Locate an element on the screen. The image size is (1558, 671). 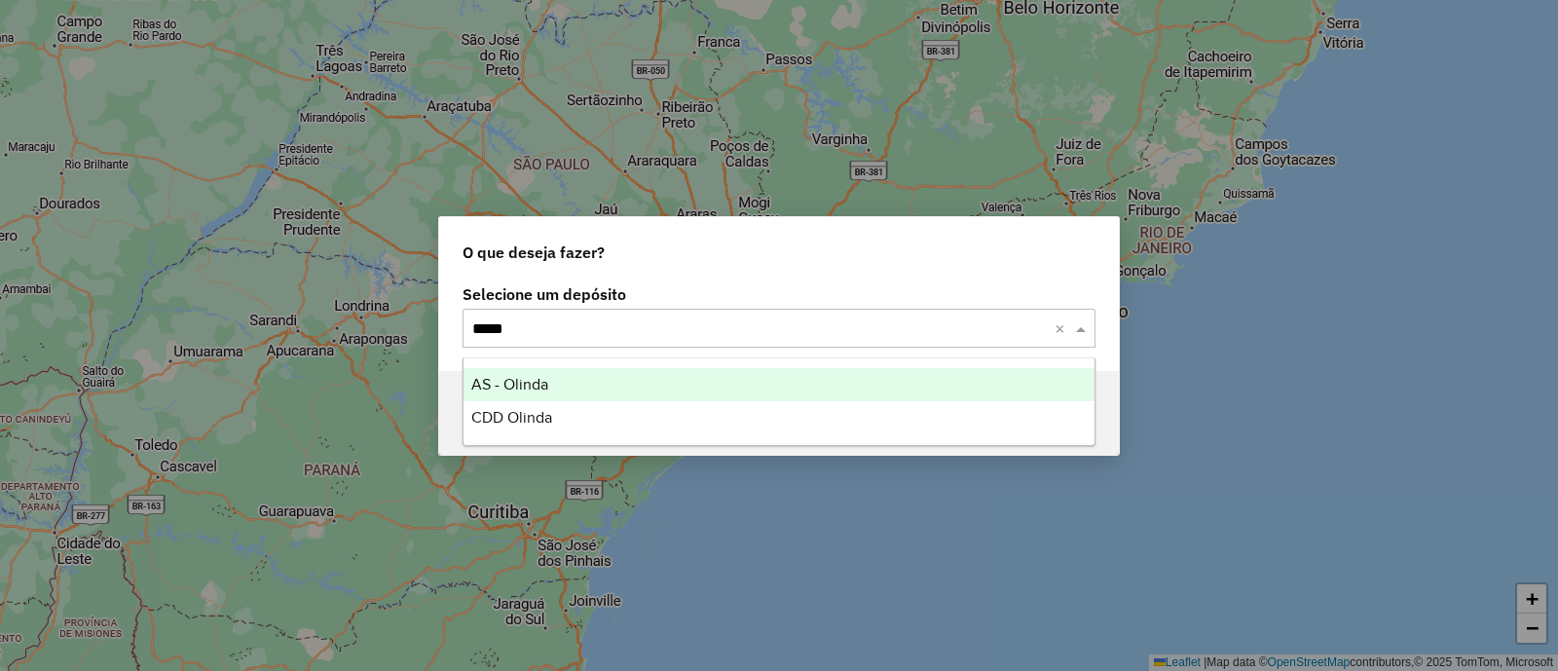
ng-dropdown-panel: Options list is located at coordinates (779, 401).